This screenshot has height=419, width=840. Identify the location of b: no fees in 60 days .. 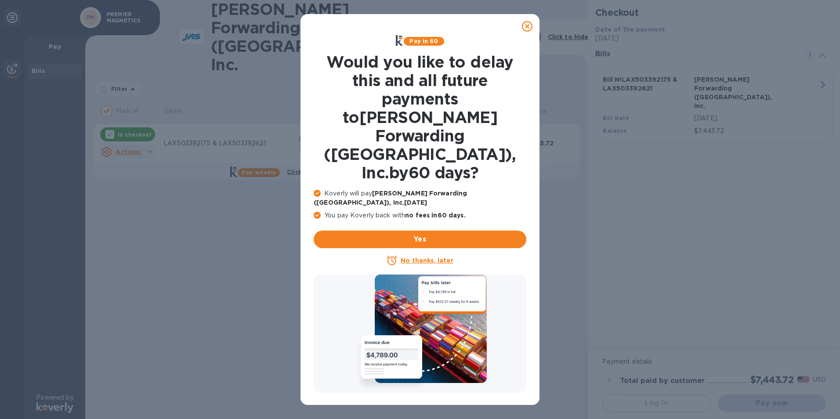
(435, 215).